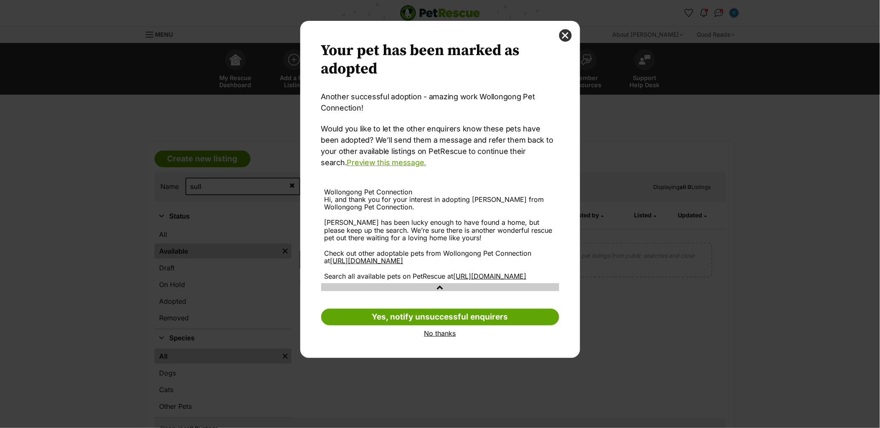  Describe the element at coordinates (440, 146) in the screenshot. I see `p: Would you like to let the other enquirers know these pets have been adopted? We’ll send them a me...` at that location.